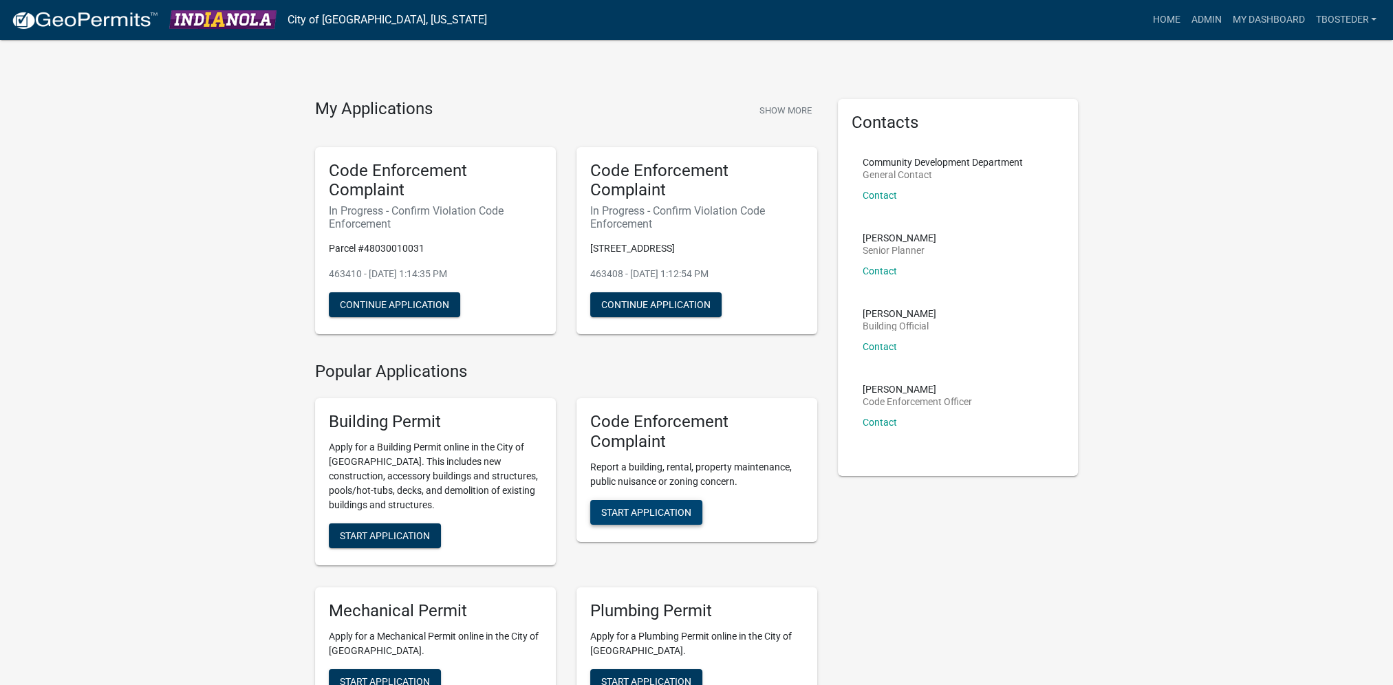 The image size is (1393, 685). What do you see at coordinates (373, 109) in the screenshot?
I see `h4: My Applications` at bounding box center [373, 109].